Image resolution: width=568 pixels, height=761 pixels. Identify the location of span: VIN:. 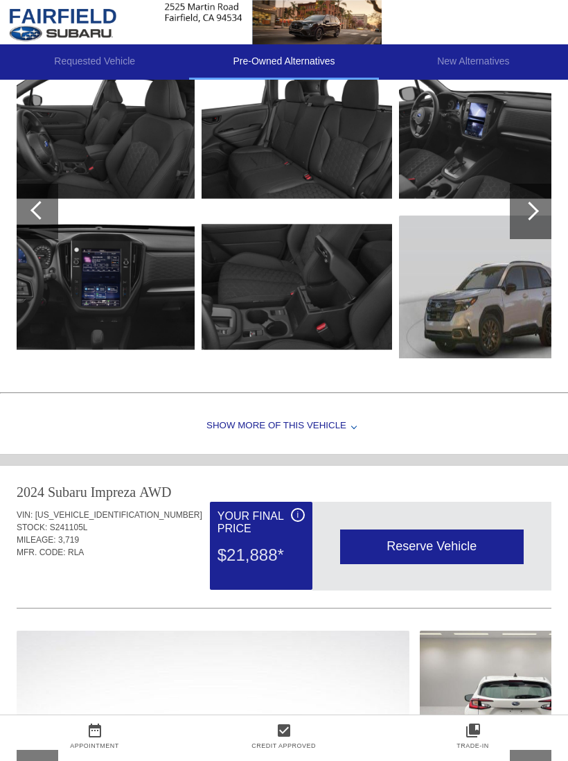
(24, 515).